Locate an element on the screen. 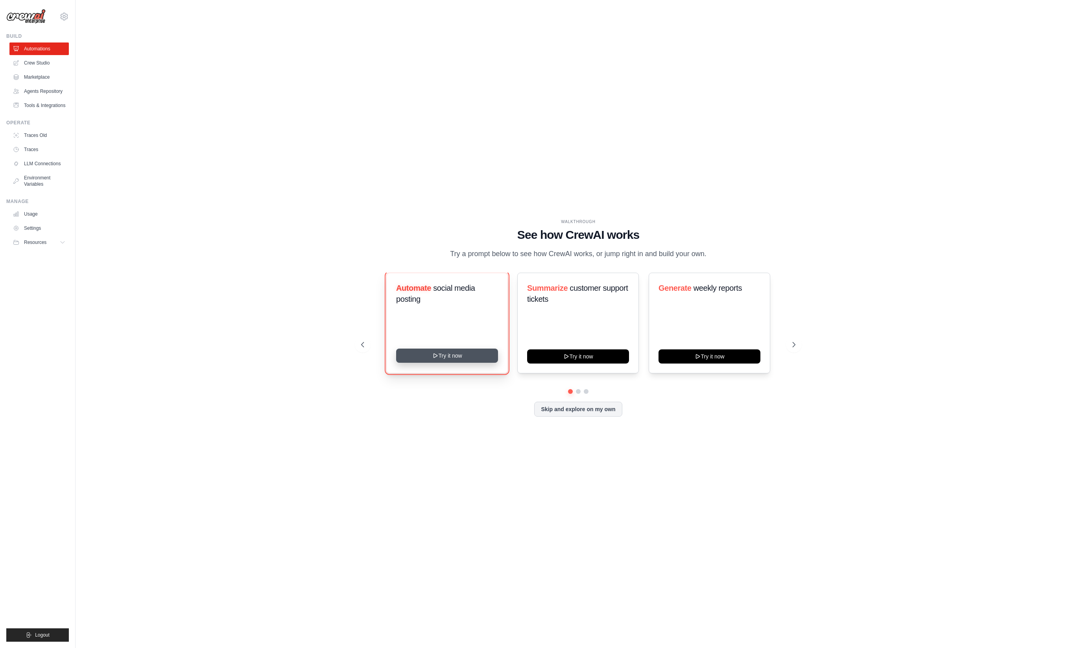 This screenshot has height=648, width=1081. img: Logo is located at coordinates (26, 17).